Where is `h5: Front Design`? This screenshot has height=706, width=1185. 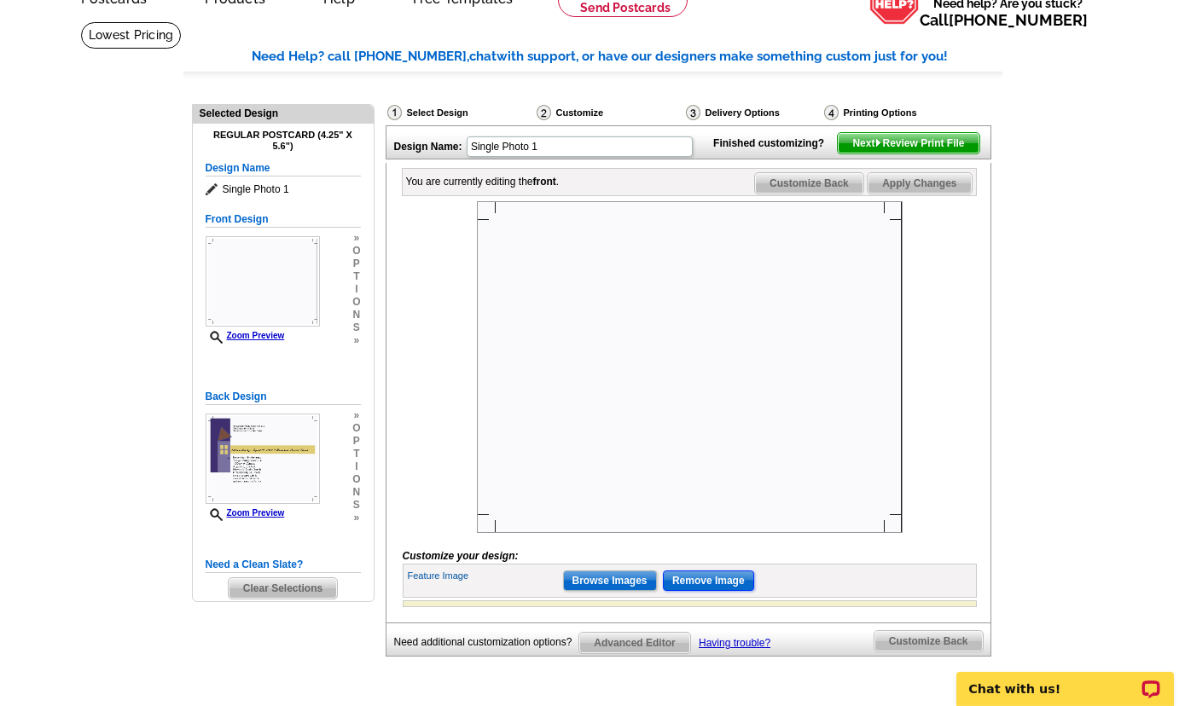 h5: Front Design is located at coordinates (283, 219).